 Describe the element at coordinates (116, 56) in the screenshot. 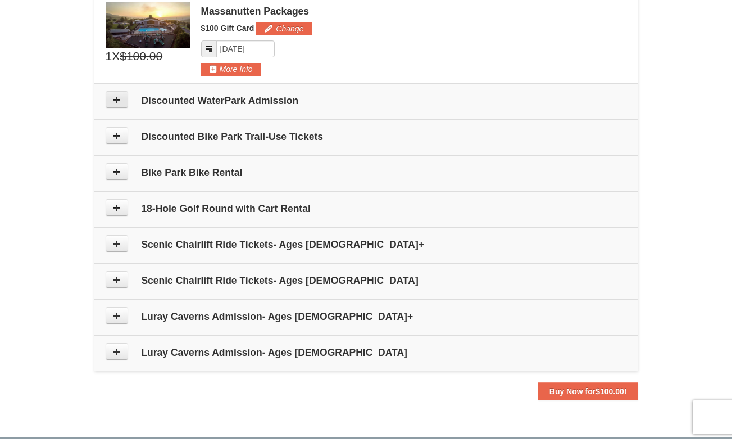

I see `span: X` at that location.